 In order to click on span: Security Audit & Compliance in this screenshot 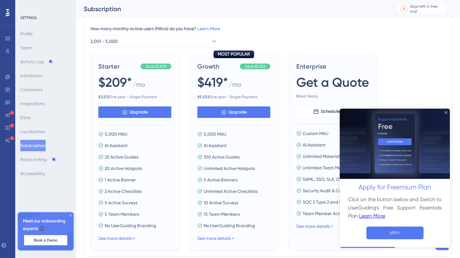, I will do `click(331, 190)`.